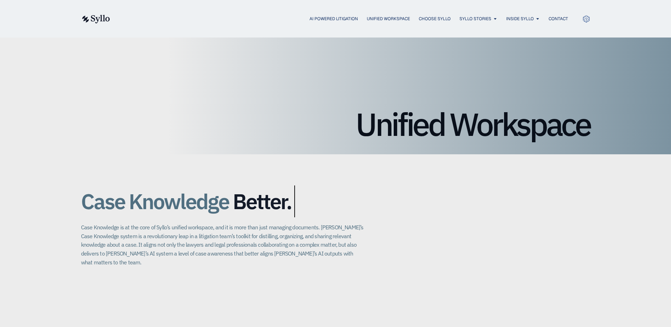  I want to click on p: Case Knowledge is at the core of Syllo’s unified workspace, and it is more than just managing doc..., so click(223, 245).